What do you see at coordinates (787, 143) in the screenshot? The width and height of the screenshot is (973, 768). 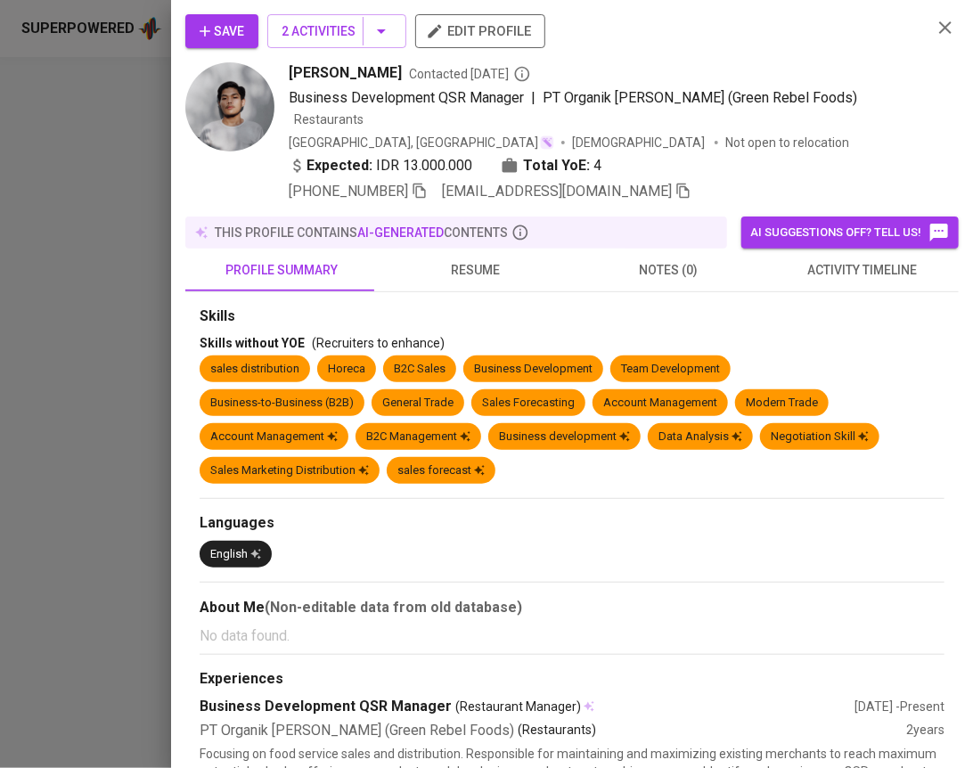 I see `p: Not open to relocation` at bounding box center [787, 143].